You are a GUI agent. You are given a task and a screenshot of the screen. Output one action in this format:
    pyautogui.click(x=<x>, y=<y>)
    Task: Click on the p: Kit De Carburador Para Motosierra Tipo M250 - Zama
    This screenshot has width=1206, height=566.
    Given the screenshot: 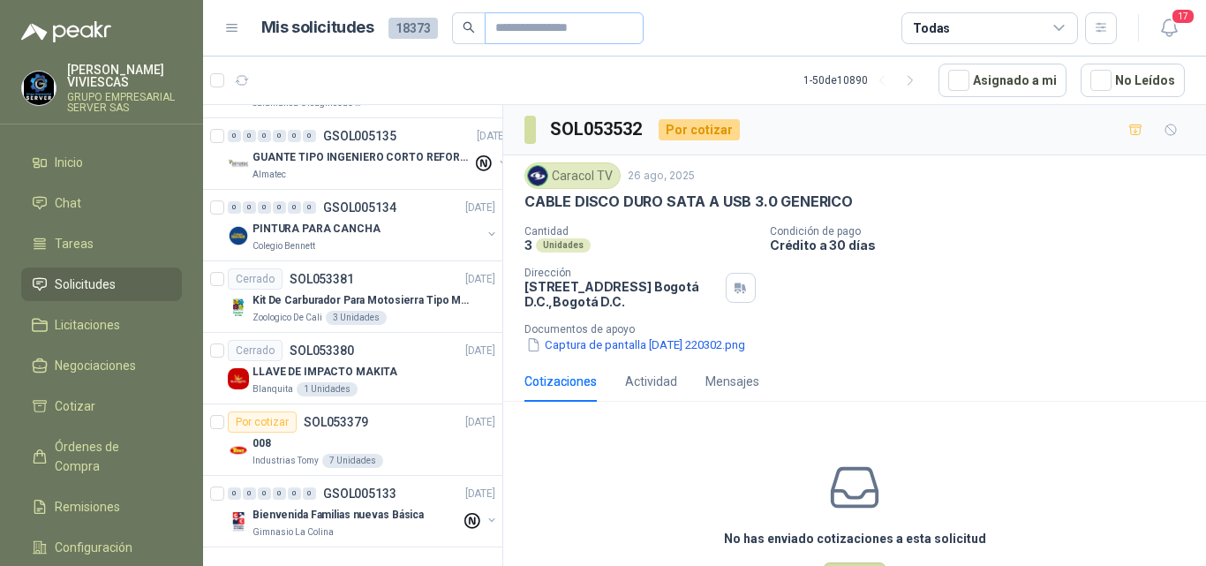 What is the action you would take?
    pyautogui.click(x=362, y=300)
    